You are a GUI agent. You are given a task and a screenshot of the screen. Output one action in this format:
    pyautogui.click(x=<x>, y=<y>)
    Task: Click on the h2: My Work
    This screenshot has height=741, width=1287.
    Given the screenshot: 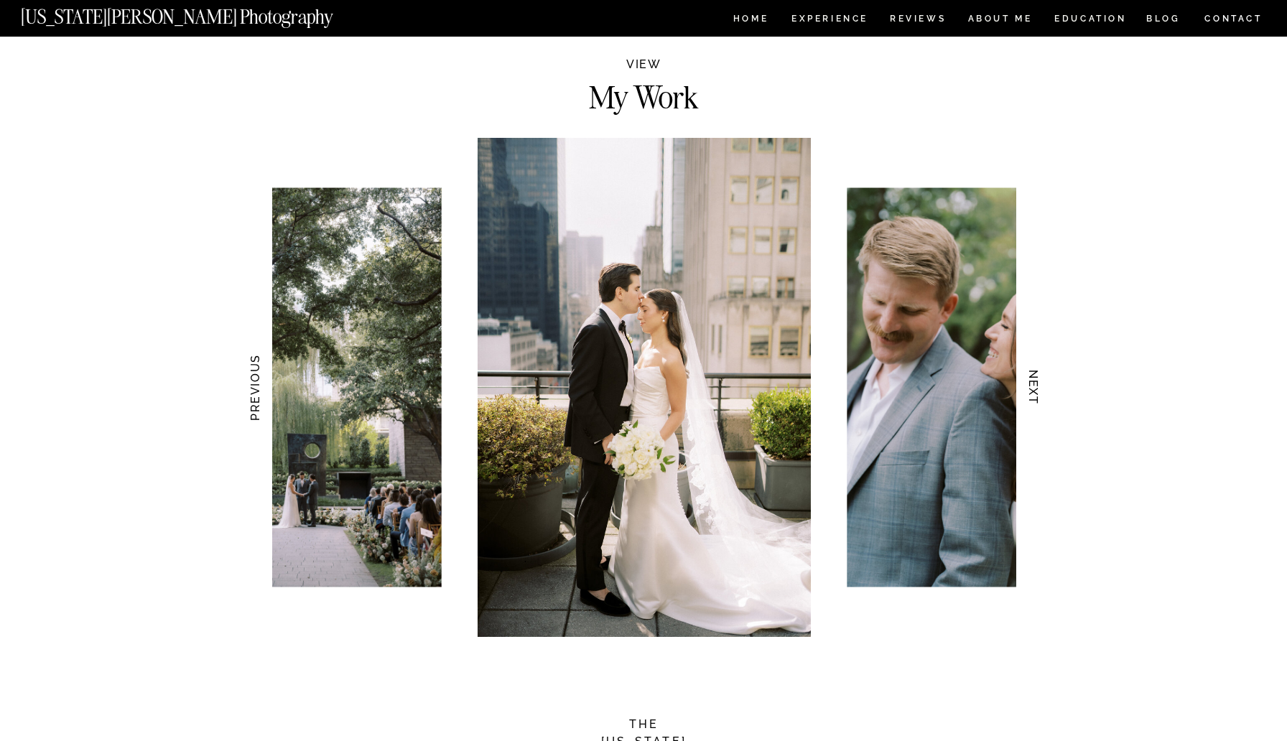 What is the action you would take?
    pyautogui.click(x=644, y=93)
    